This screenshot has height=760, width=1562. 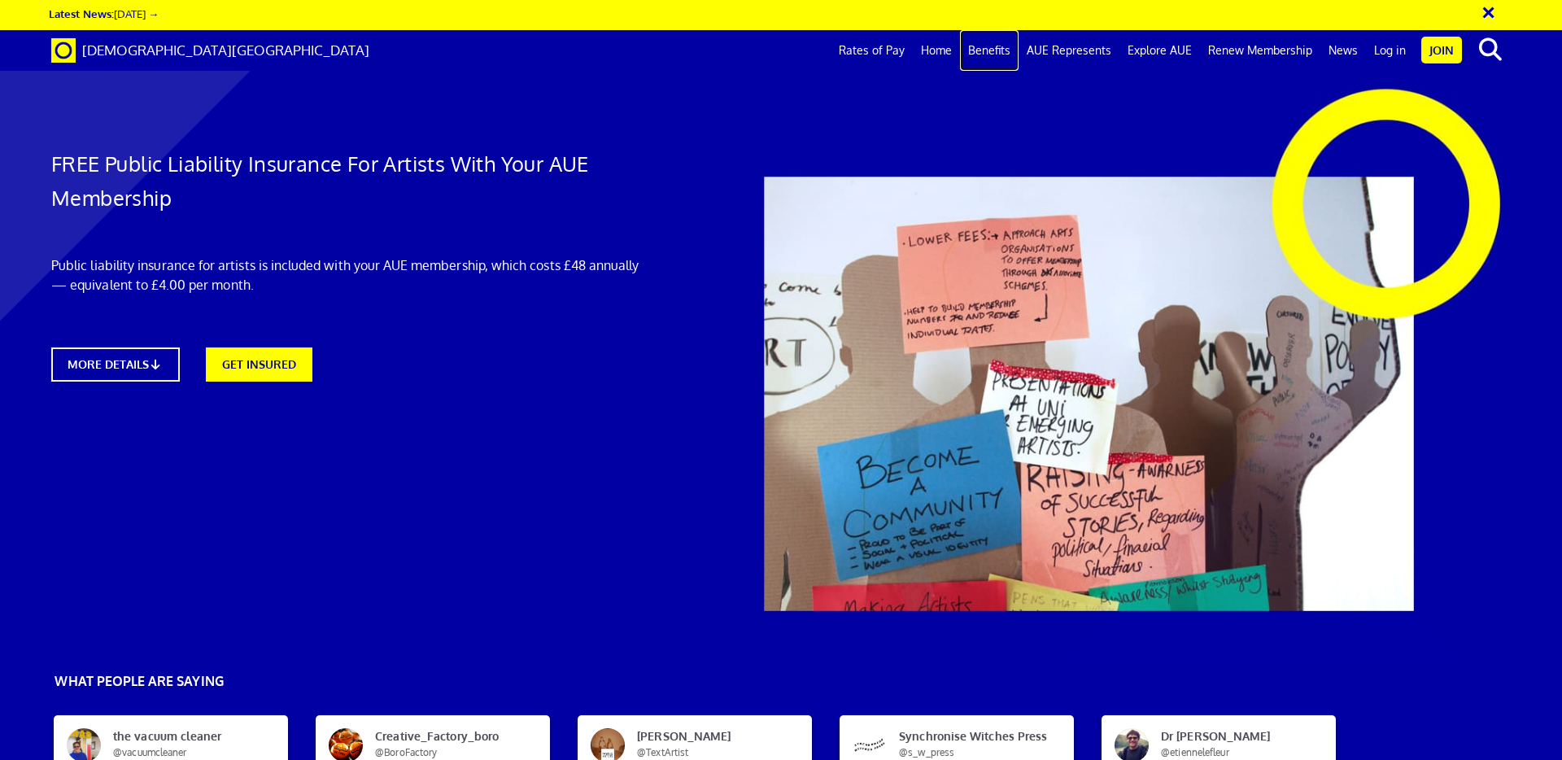 What do you see at coordinates (871, 50) in the screenshot?
I see `a: Rates of Pay` at bounding box center [871, 50].